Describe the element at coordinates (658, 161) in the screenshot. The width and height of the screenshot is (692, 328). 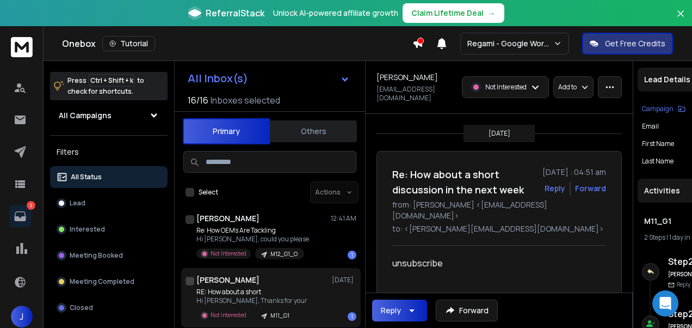
I see `p: Last Name` at that location.